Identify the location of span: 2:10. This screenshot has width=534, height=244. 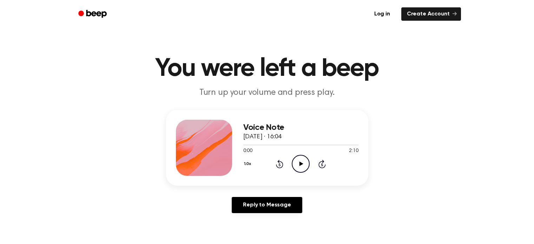
(354, 151).